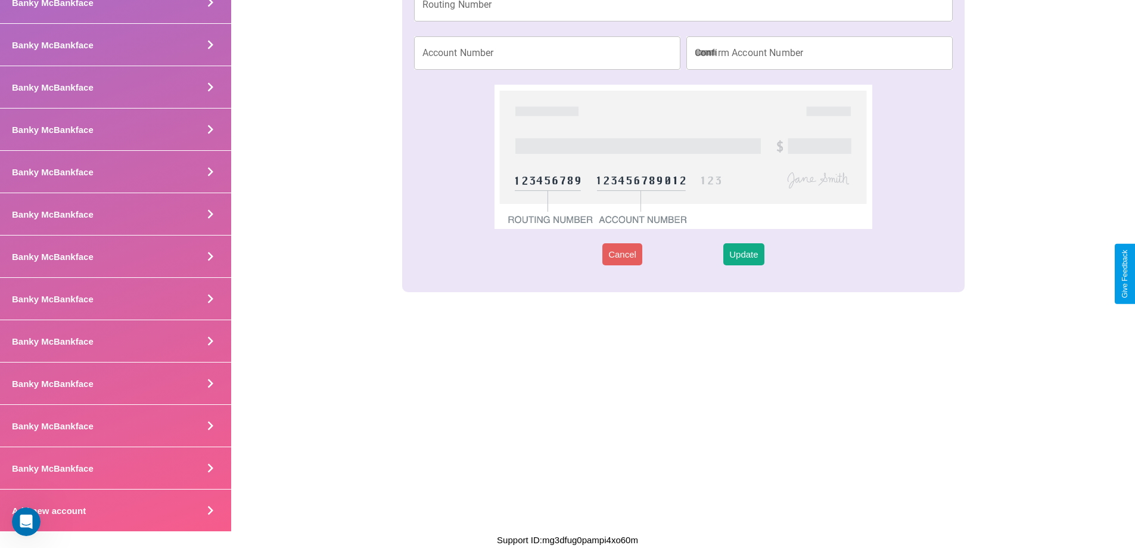  I want to click on div: Give Feedback, so click(1125, 273).